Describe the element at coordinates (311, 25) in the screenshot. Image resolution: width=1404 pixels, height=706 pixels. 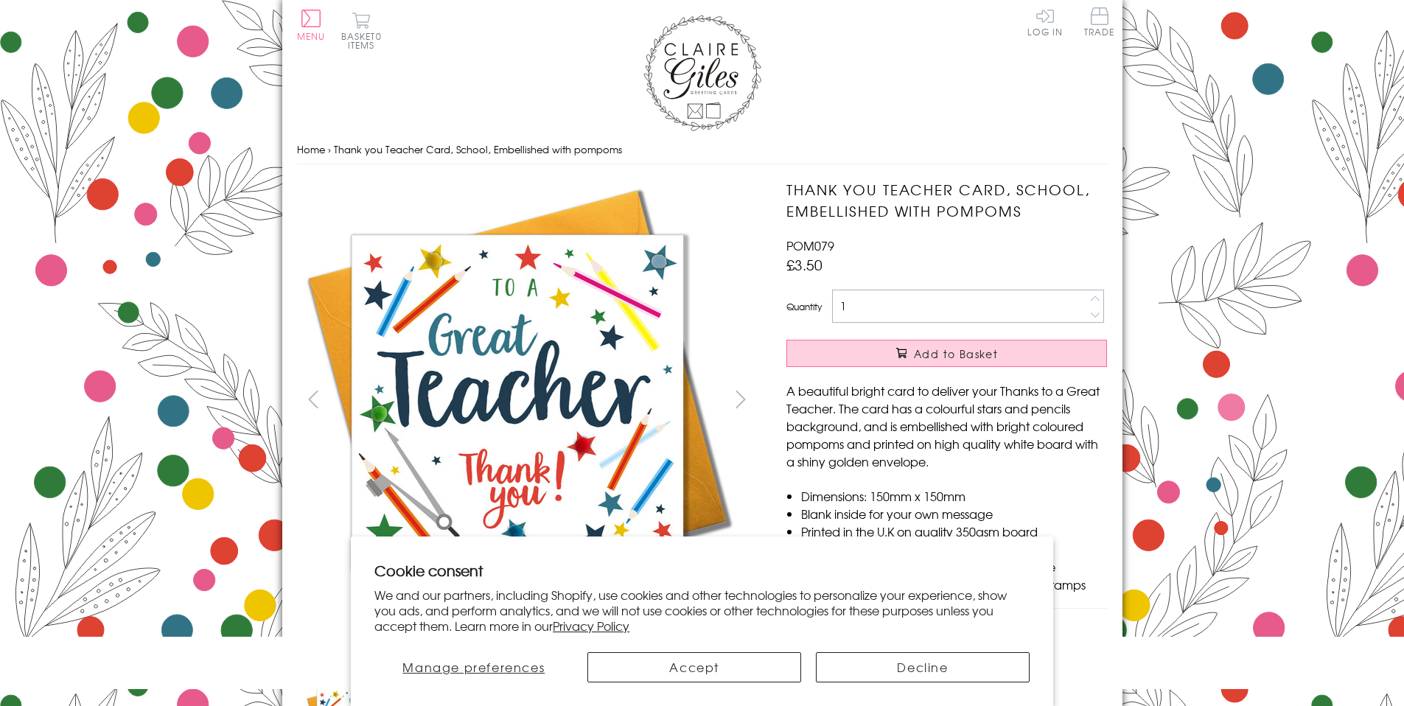
I see `button: Menu` at that location.